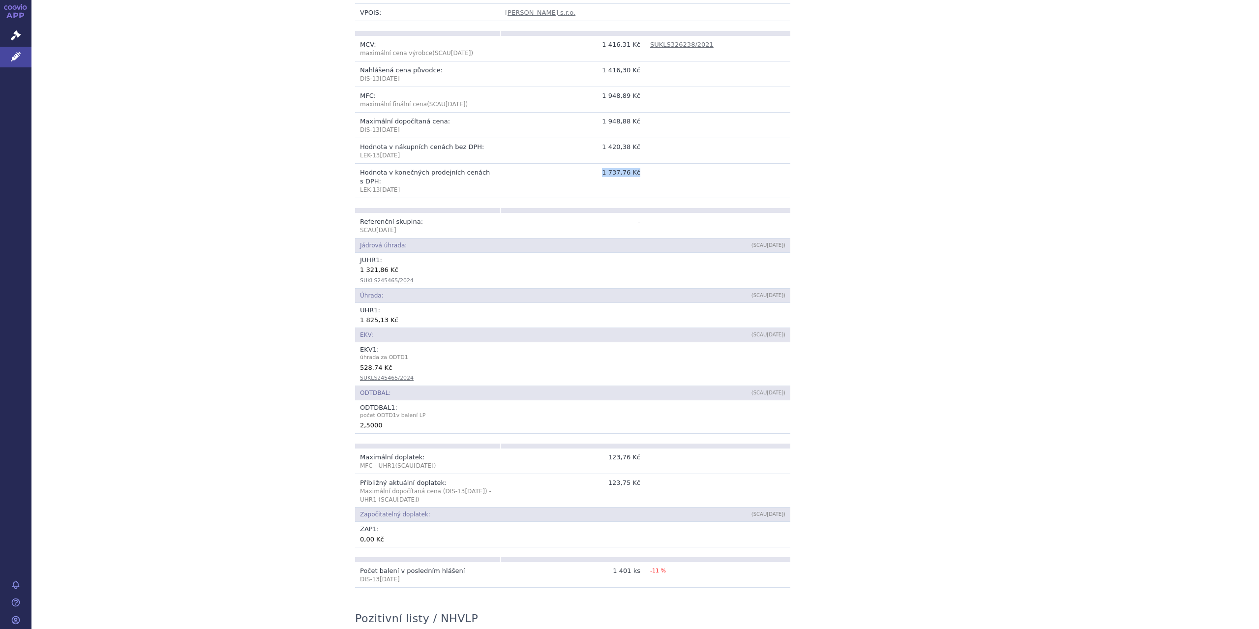 This screenshot has width=1259, height=629. What do you see at coordinates (396, 53) in the screenshot?
I see `span: maximální cena výrobce` at bounding box center [396, 53].